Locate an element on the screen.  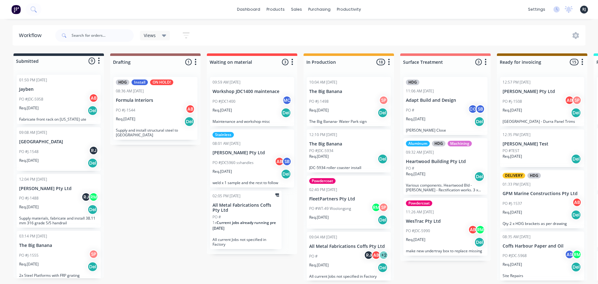
p: PO #JDC-5934 is located at coordinates (321, 151).